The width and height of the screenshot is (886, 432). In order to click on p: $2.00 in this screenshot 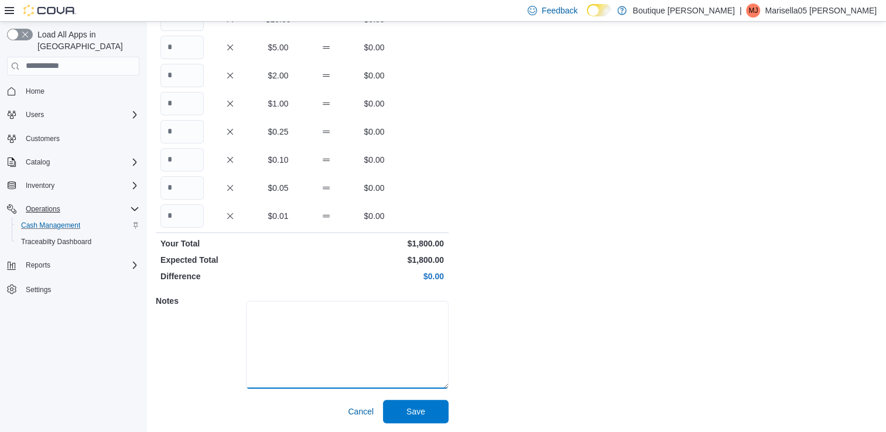, I will do `click(278, 76)`.